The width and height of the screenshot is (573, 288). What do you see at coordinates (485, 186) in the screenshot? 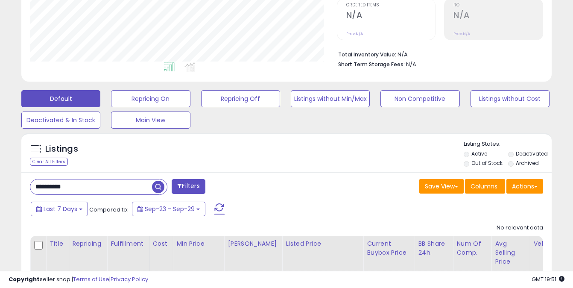
I see `button: Columns` at bounding box center [485, 186].